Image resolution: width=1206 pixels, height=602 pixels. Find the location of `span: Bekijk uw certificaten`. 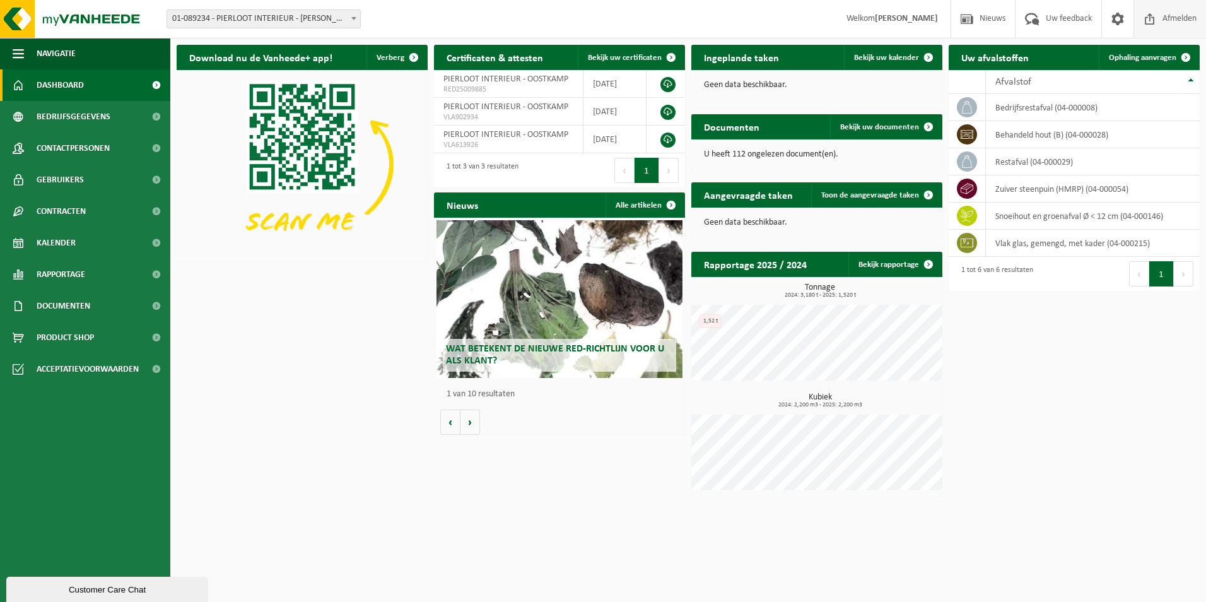

span: Bekijk uw certificaten is located at coordinates (625, 57).